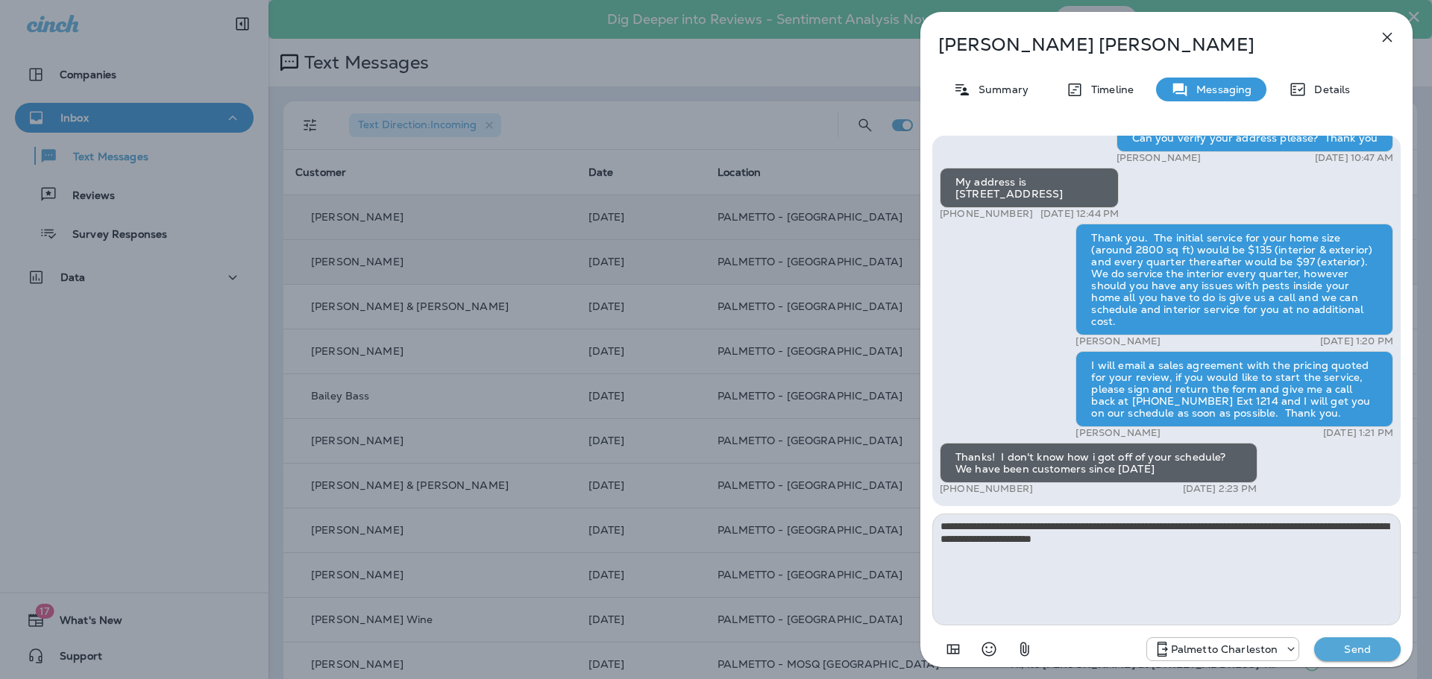  I want to click on p: Palmetto Charleston, so click(1224, 649).